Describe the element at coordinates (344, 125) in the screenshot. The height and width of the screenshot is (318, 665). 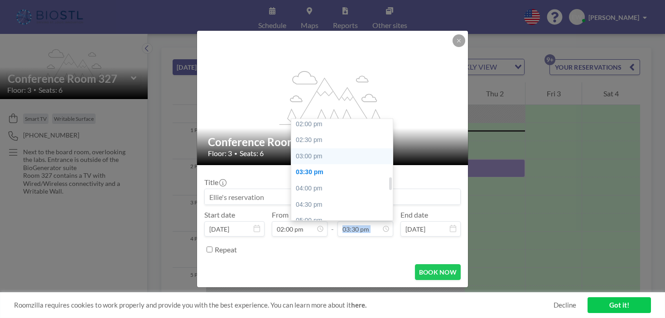
I see `div: 02:00 pm` at that location.